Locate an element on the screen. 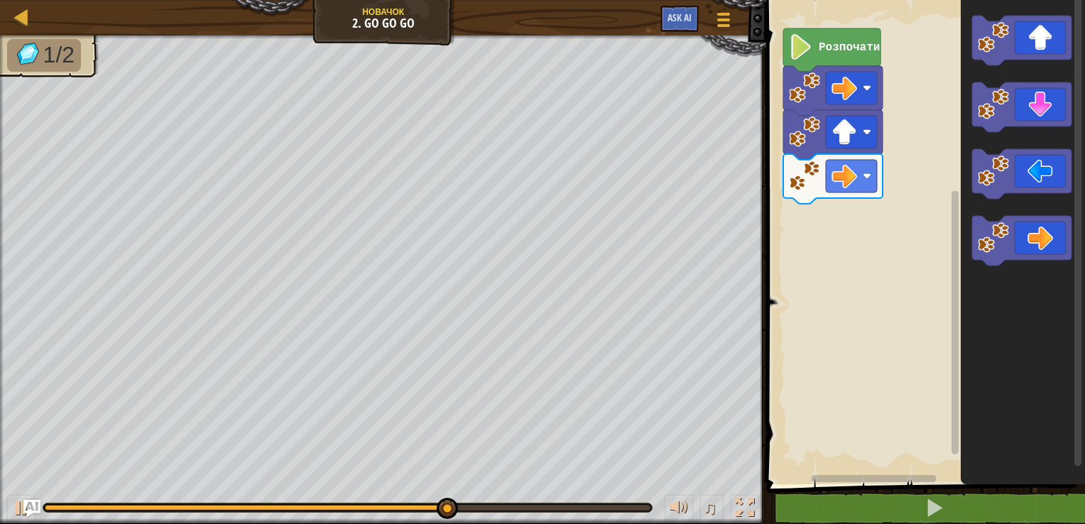 This screenshot has height=524, width=1085. li: Collect the gems. is located at coordinates (44, 55).